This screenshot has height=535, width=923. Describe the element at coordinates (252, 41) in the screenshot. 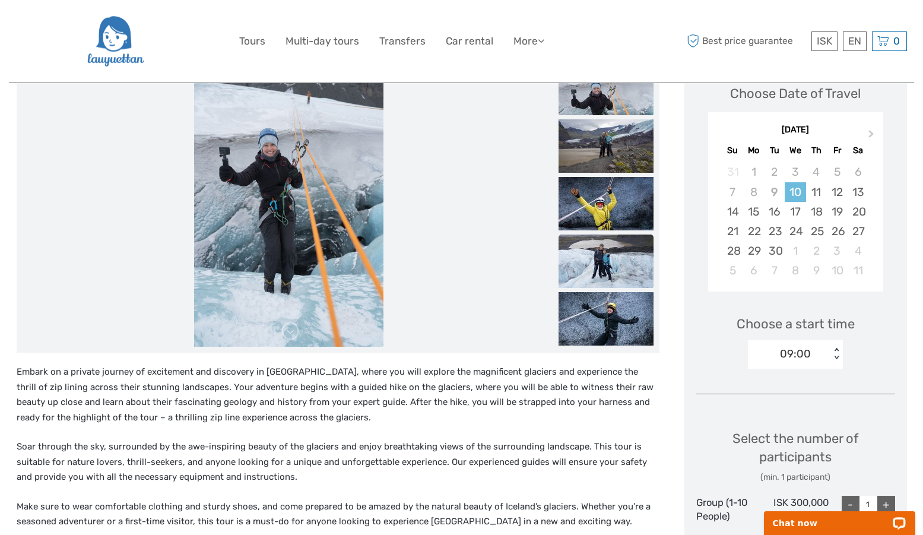

I see `a: Tours` at that location.